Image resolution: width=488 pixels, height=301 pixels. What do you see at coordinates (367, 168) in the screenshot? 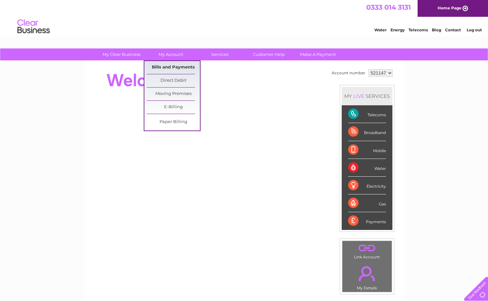
I see `div: Water` at bounding box center [367, 168].